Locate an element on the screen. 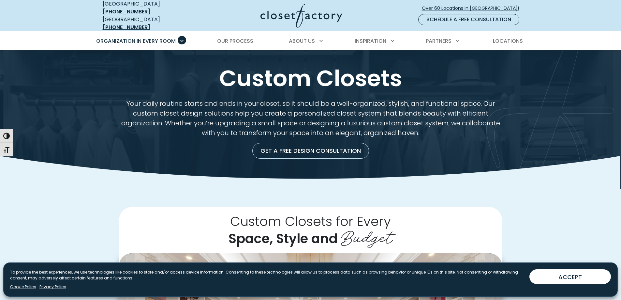 The width and height of the screenshot is (621, 300). span: Organization in Every Room is located at coordinates (136, 41).